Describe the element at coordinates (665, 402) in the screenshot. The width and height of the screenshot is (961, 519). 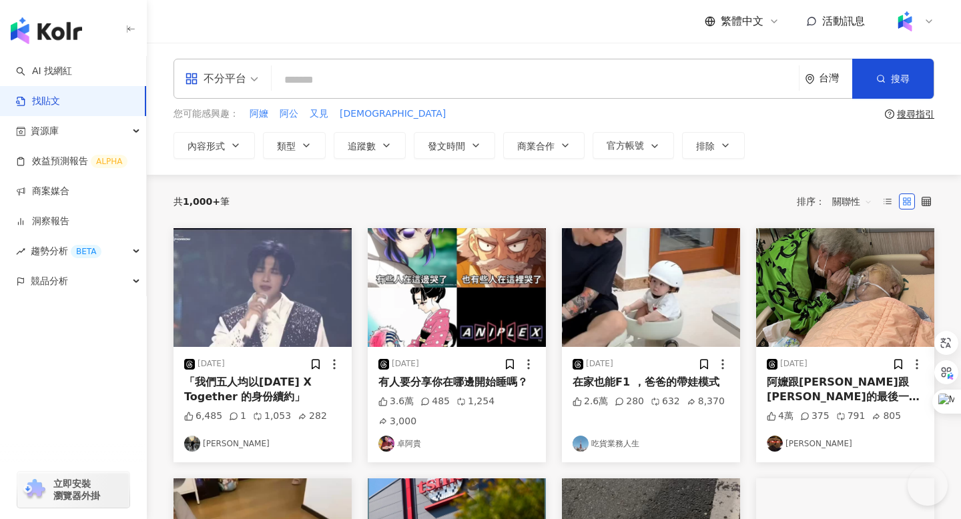
I see `div: 632` at that location.